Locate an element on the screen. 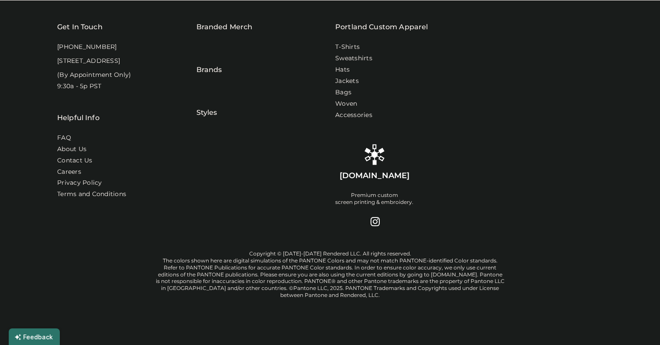  a: T-Shirts is located at coordinates (348, 47).